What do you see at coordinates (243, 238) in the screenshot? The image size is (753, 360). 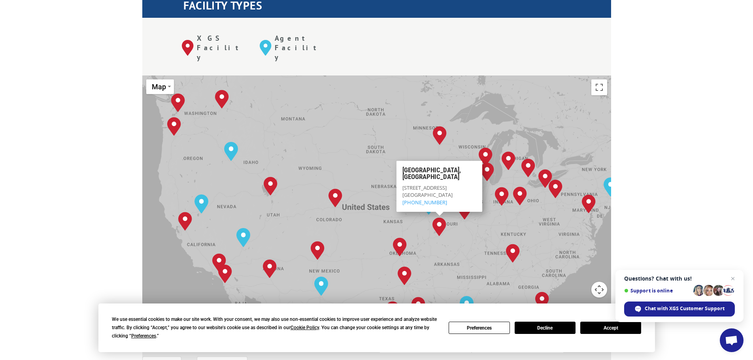 I see `div: Las Vegas, NV` at bounding box center [243, 238].